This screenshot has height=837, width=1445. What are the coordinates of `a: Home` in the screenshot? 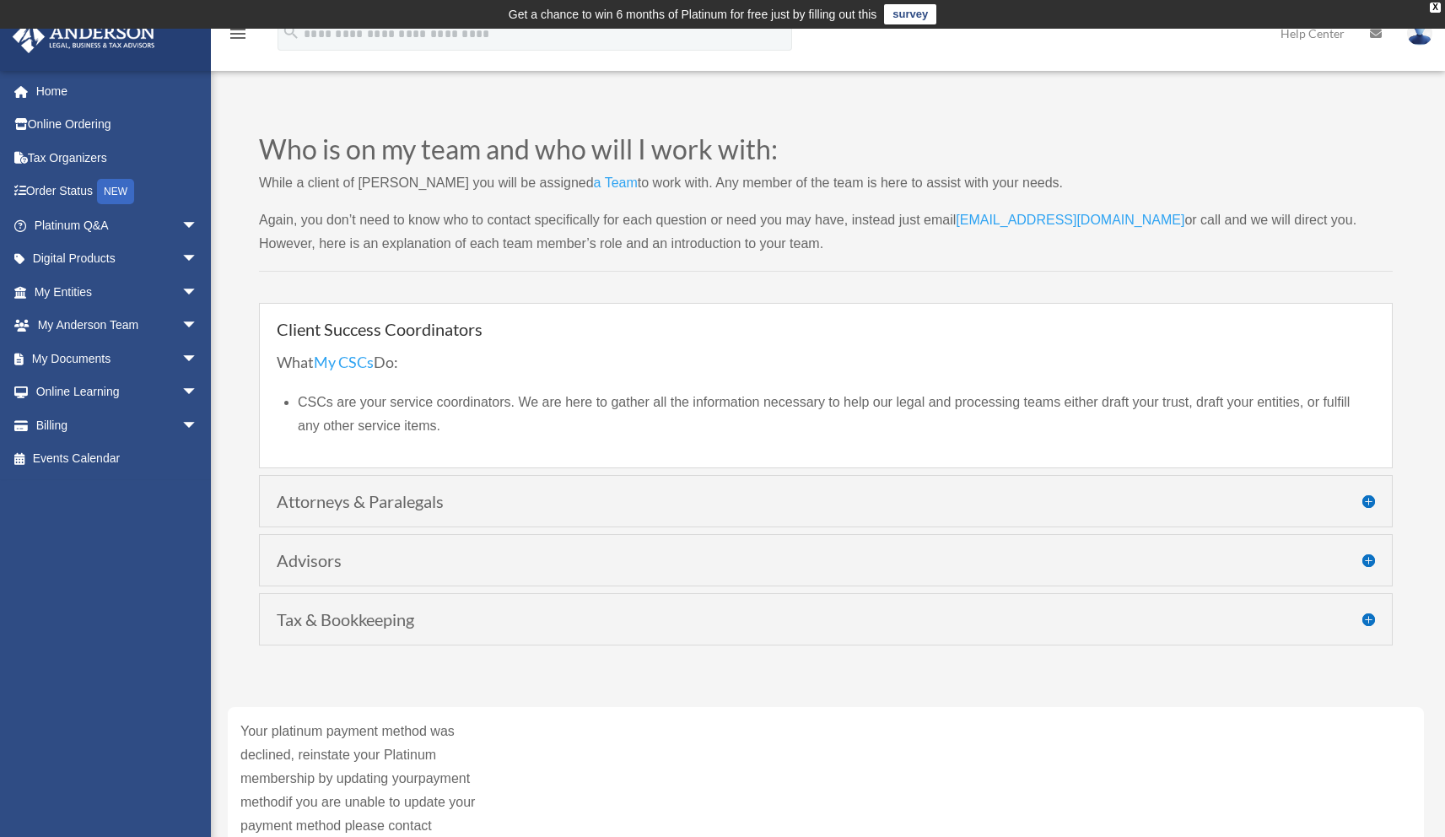 It's located at (117, 91).